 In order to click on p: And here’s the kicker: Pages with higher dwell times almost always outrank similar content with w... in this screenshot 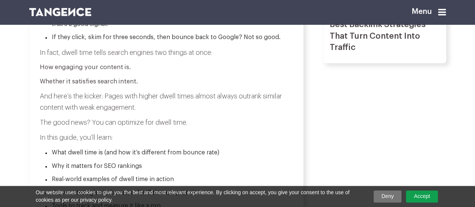, I will do `click(166, 102)`.